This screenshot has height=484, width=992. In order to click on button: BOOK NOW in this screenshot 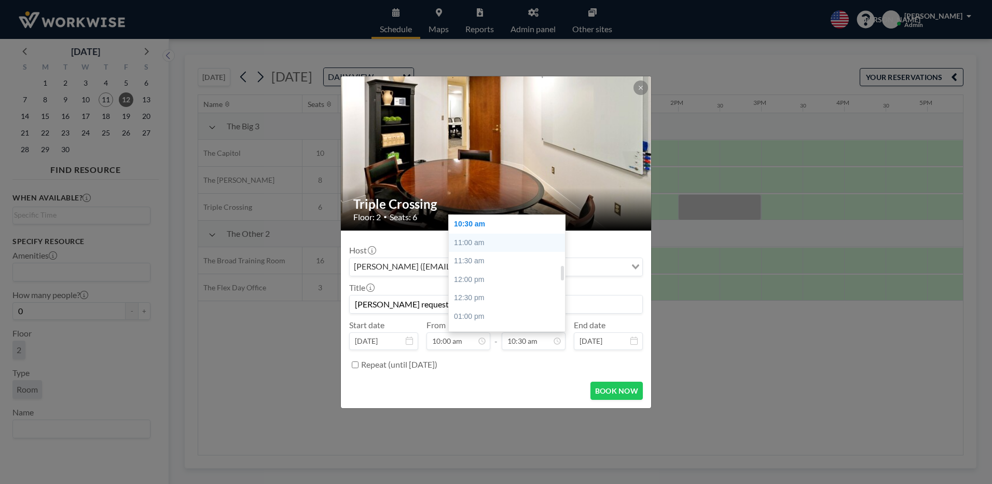, I will do `click(617, 390)`.